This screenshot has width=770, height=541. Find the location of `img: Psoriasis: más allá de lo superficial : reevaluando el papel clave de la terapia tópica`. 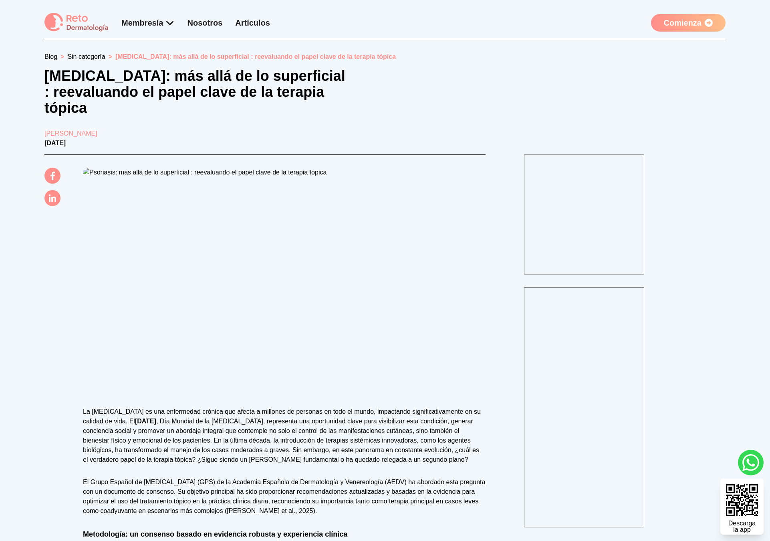

img: Psoriasis: más allá de lo superficial : reevaluando el papel clave de la terapia tópica is located at coordinates (284, 281).